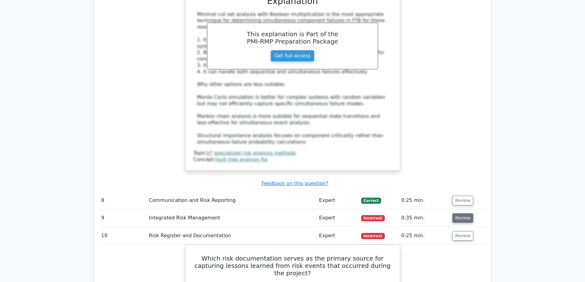 The width and height of the screenshot is (585, 282). I want to click on div: Concept:, so click(293, 160).